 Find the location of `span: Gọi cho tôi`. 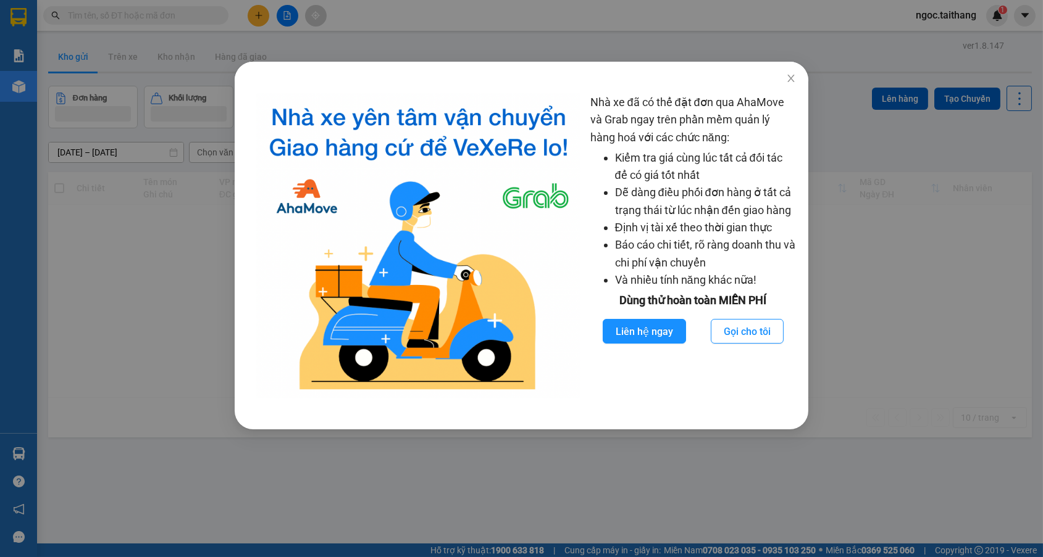

span: Gọi cho tôi is located at coordinates (747, 332).